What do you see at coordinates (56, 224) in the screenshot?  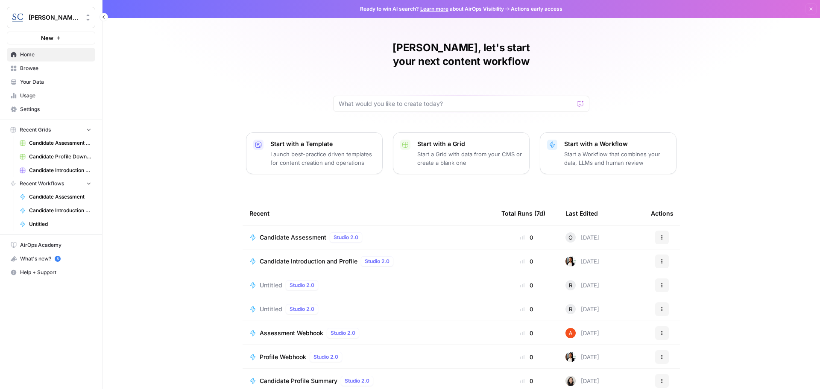 I see `a: Untitled` at bounding box center [56, 224].